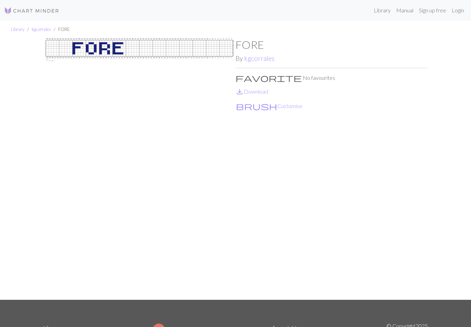 The height and width of the screenshot is (327, 471). Describe the element at coordinates (139, 169) in the screenshot. I see `img: FORE` at that location.